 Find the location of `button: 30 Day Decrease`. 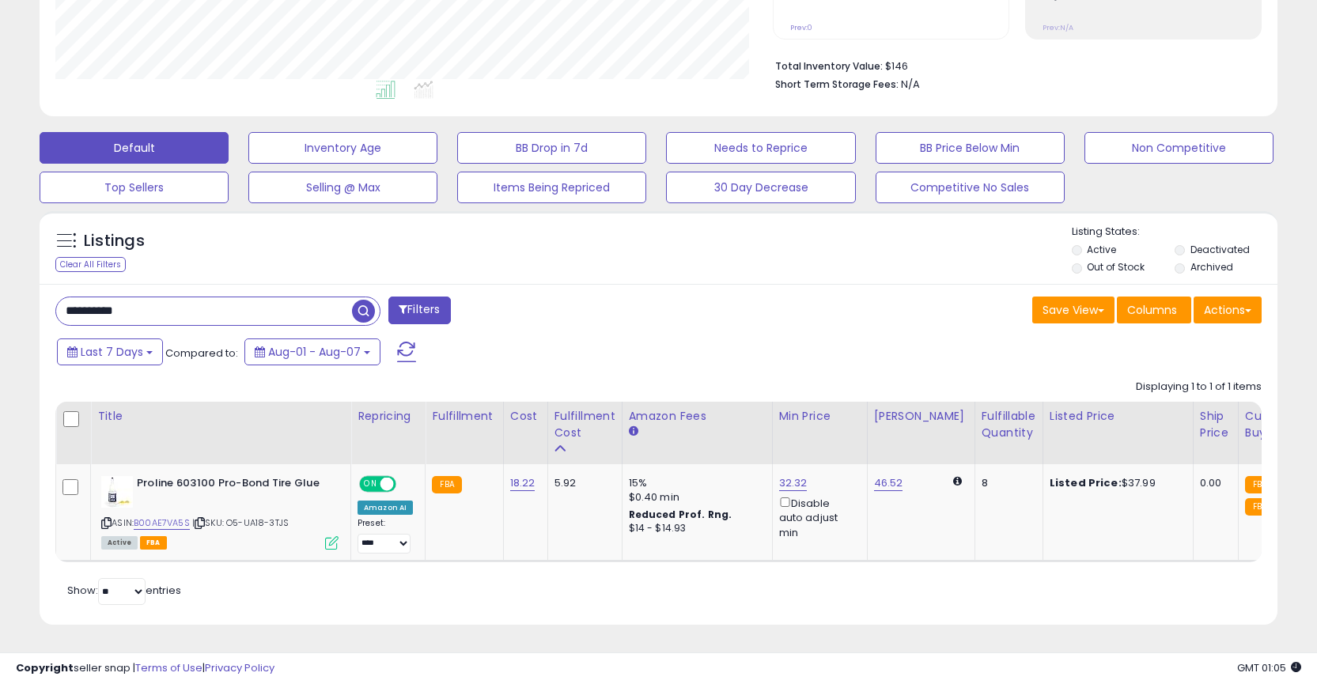

button: 30 Day Decrease is located at coordinates (760, 187).